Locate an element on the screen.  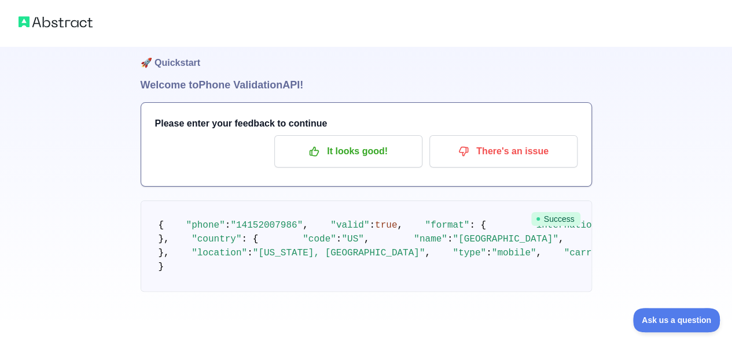
h3: Please enter your feedback to continue is located at coordinates (366, 124).